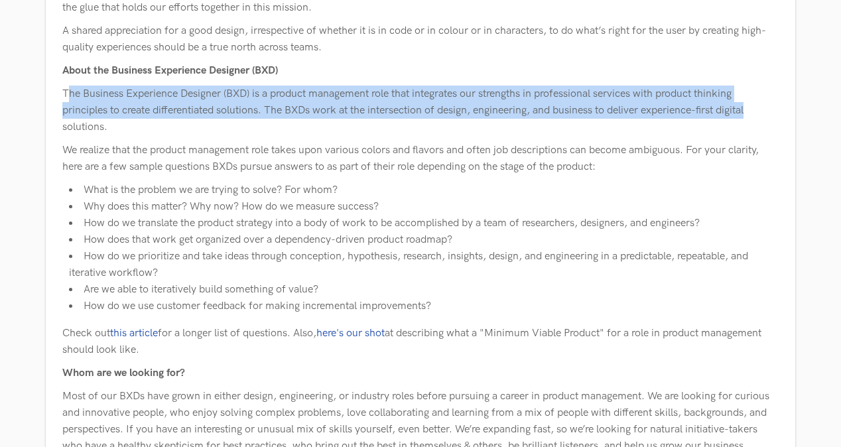  What do you see at coordinates (424, 265) in the screenshot?
I see `li: How do we prioritize and take ideas through conception, hypothesis, research, insights, design, a...` at bounding box center [424, 265].